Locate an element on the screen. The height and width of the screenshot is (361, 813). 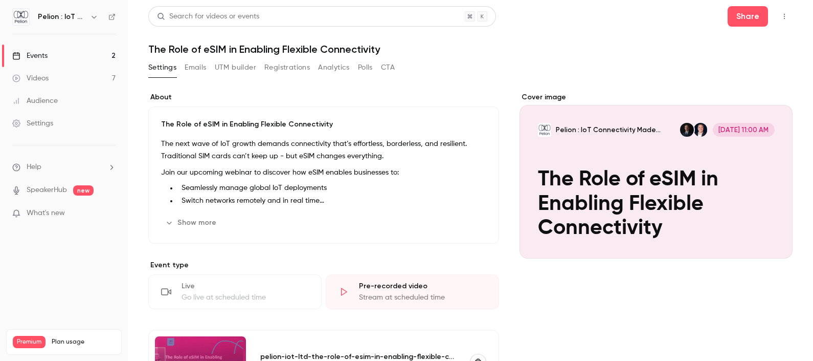
li: help-dropdown-opener is located at coordinates (64, 167).